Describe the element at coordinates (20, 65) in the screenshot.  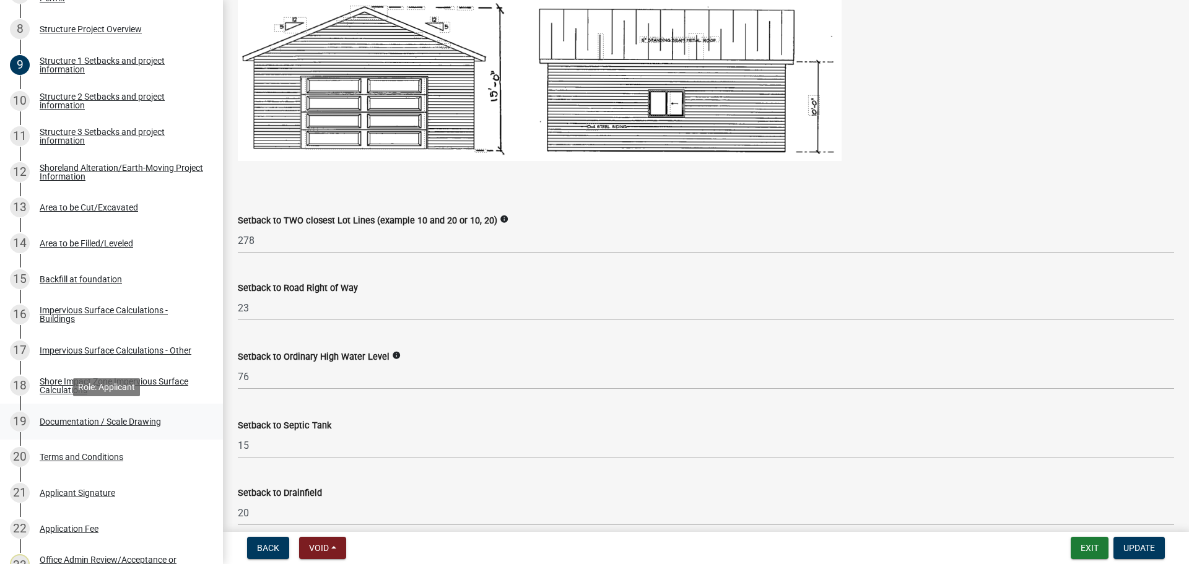
I see `div: 9` at that location.